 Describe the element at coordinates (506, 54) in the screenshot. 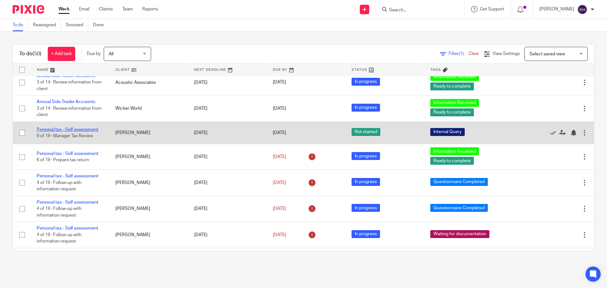

I see `span: View Settings` at that location.